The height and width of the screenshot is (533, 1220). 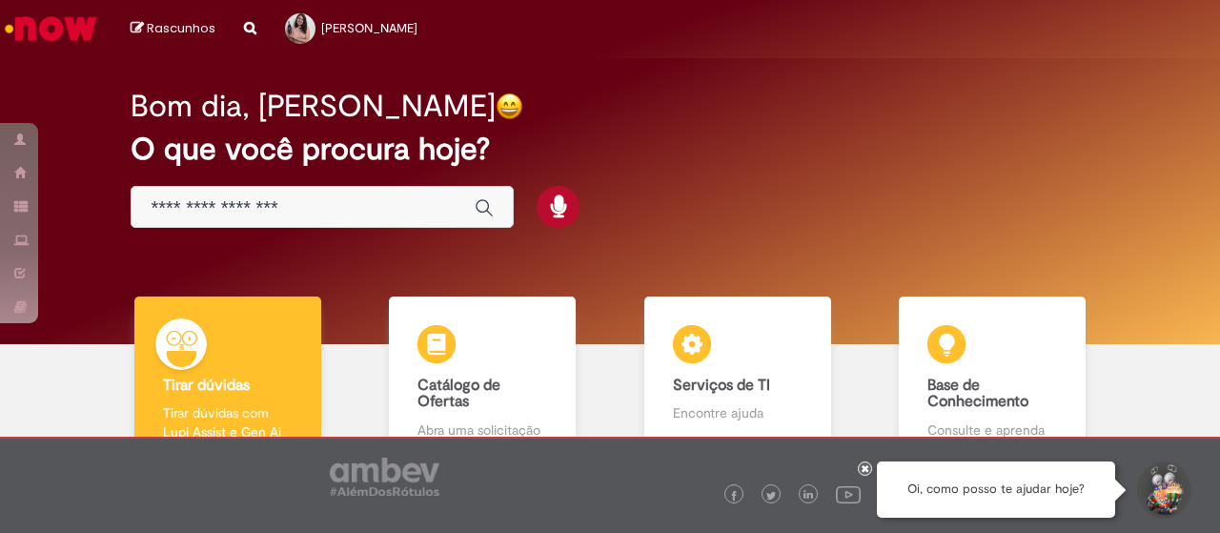 I want to click on img: happy-face.png, so click(x=509, y=106).